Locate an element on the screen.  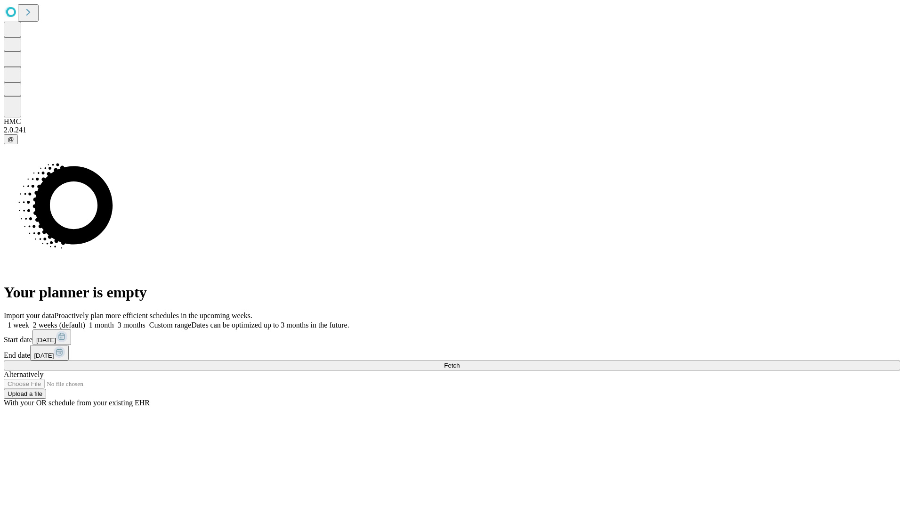
span: Fetch is located at coordinates (452, 365).